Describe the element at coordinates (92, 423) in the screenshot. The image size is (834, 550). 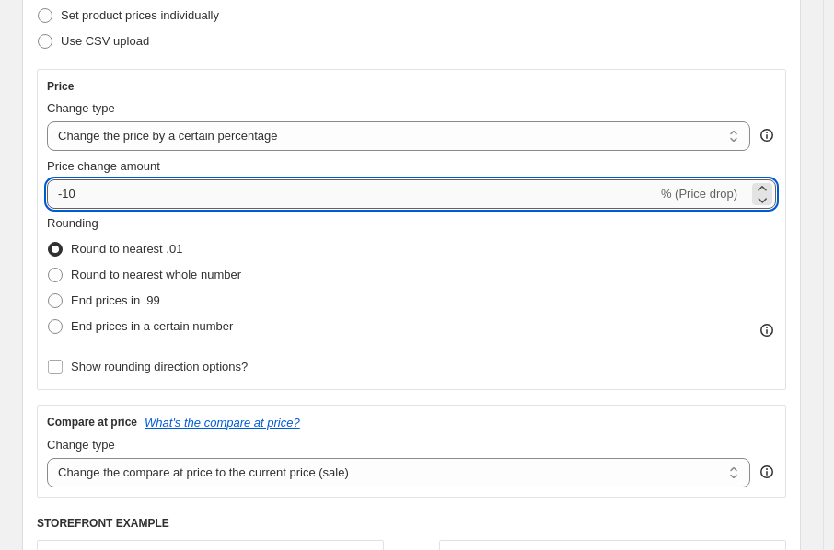
I see `h3: Compare at price` at that location.